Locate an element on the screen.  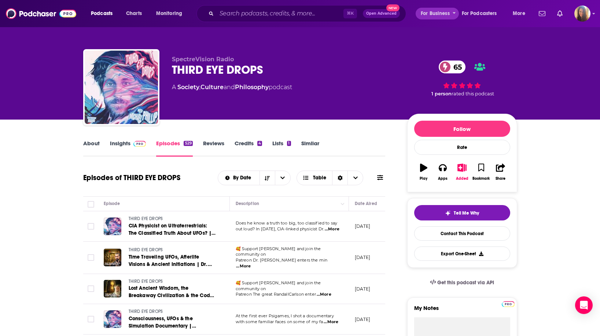
button: Sort Direction is located at coordinates (267, 178).